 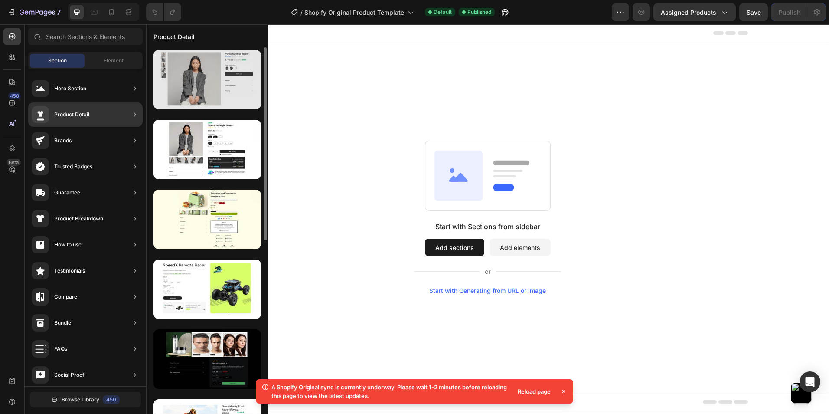 What do you see at coordinates (374, 223) in the screenshot?
I see `button: Add elements` at bounding box center [374, 223].